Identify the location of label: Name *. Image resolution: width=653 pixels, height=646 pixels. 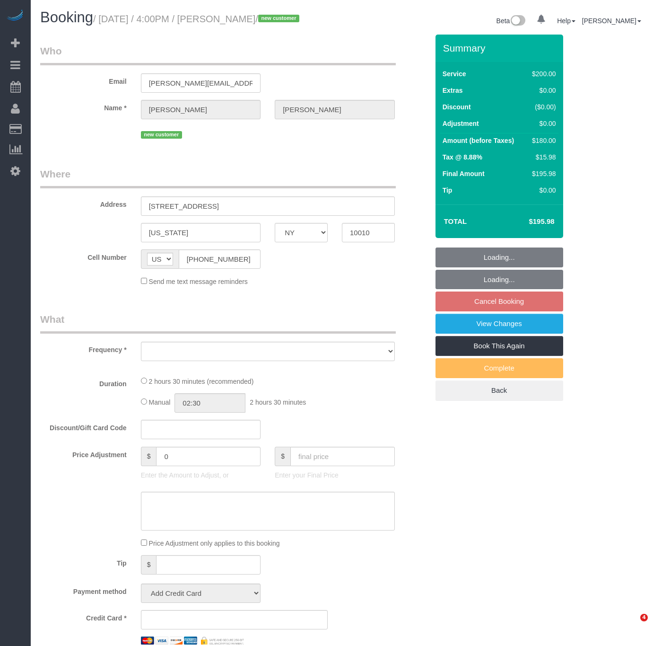
(83, 106).